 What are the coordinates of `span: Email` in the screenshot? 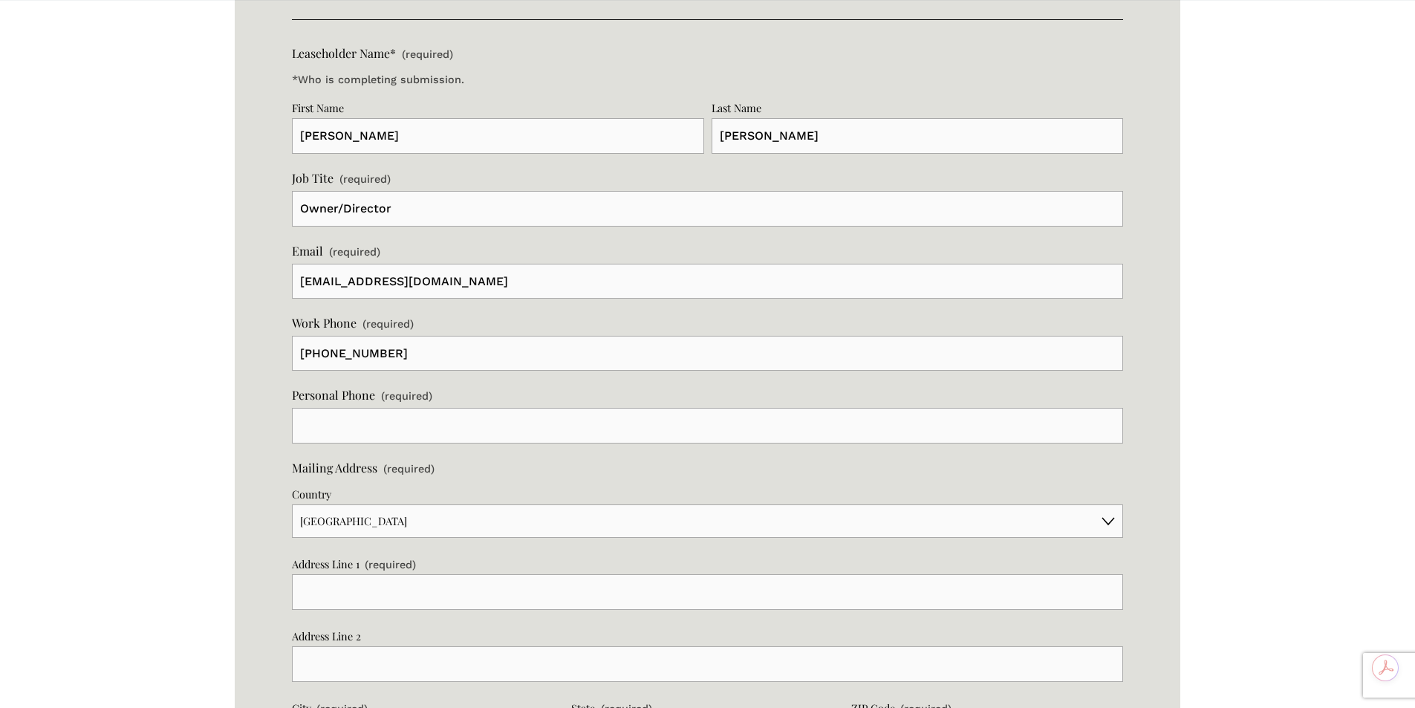 It's located at (308, 251).